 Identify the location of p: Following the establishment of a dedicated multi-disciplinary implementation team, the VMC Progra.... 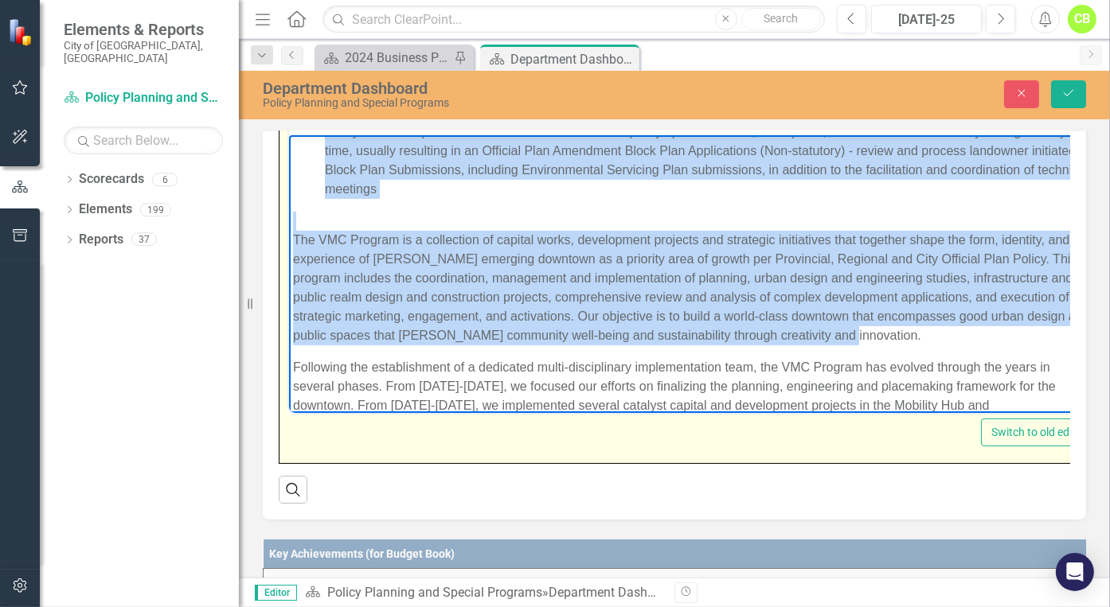
(403, 290).